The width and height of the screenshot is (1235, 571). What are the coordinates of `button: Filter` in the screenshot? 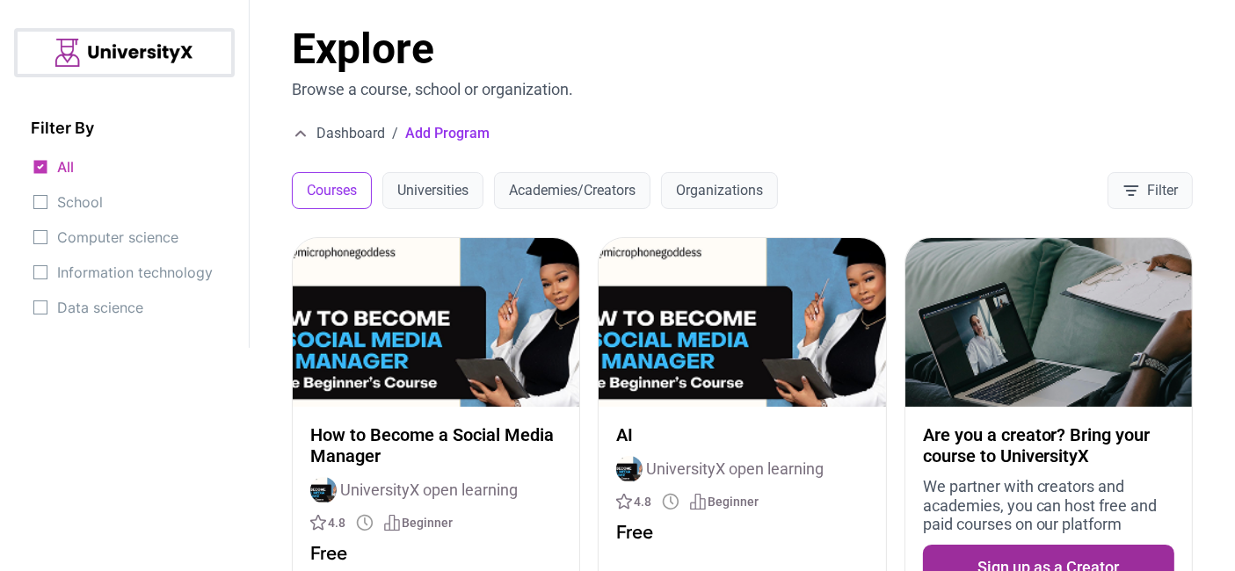 It's located at (1150, 191).